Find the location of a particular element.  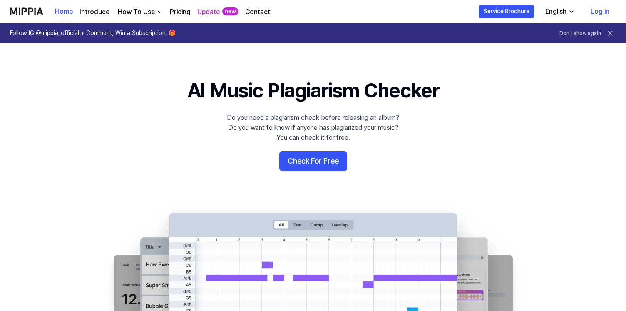

button: Don't show again is located at coordinates (580, 33).